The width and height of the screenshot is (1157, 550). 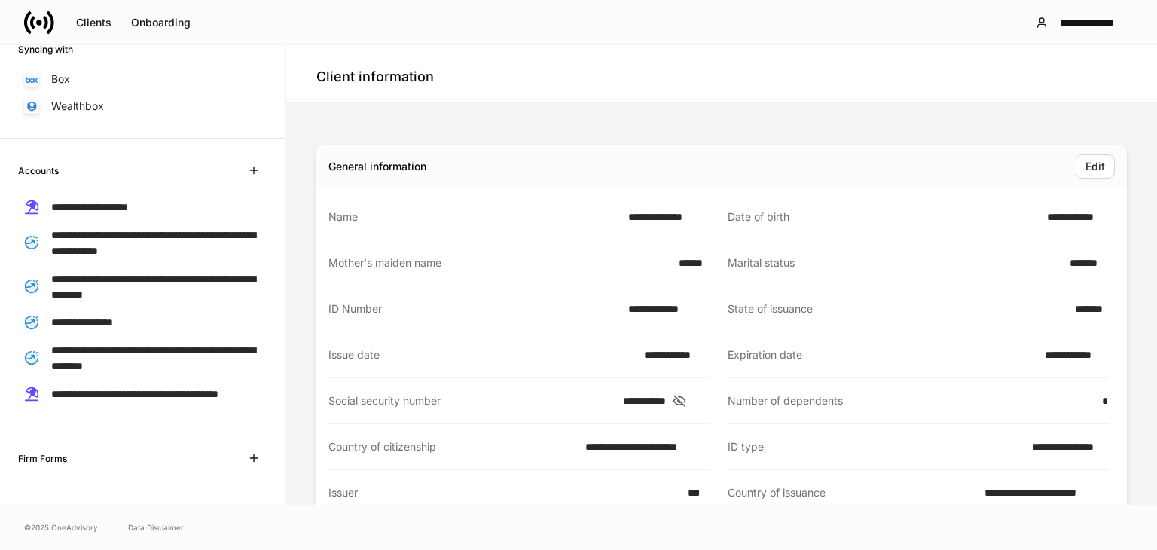 What do you see at coordinates (1095, 166) in the screenshot?
I see `button: Edit` at bounding box center [1095, 166].